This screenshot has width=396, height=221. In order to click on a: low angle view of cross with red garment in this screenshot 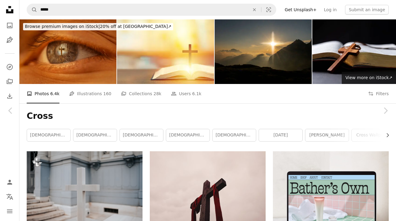, I will do `click(208, 195)`.